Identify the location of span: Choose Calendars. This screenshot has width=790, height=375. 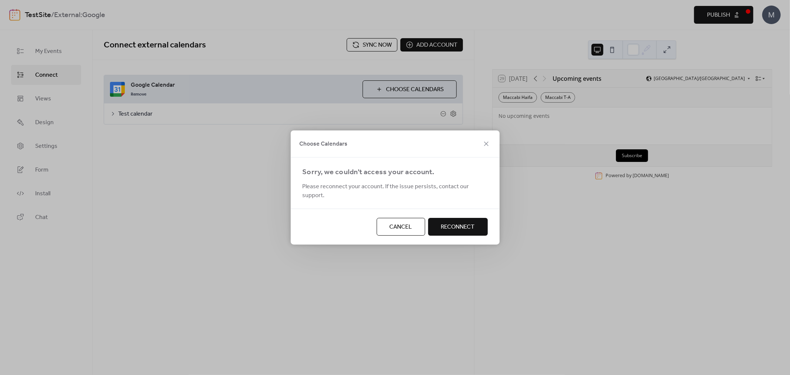
(324, 144).